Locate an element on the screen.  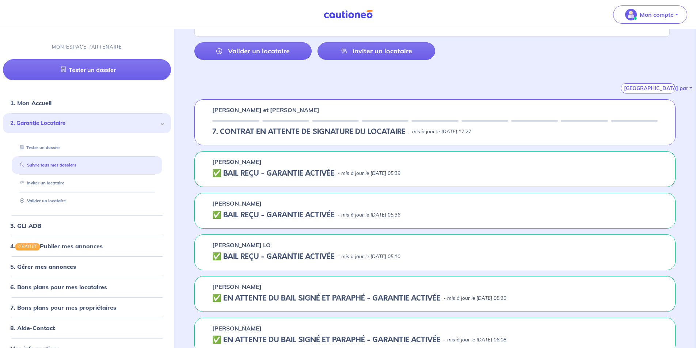
a: Suivre tous mes dossiers is located at coordinates (47, 165).